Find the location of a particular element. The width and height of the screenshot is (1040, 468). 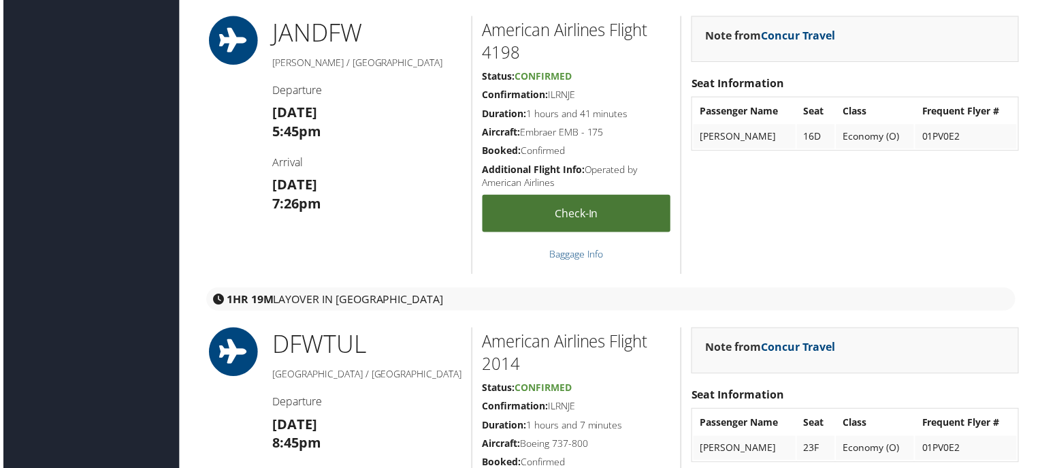

a: Check-in is located at coordinates (577, 214).